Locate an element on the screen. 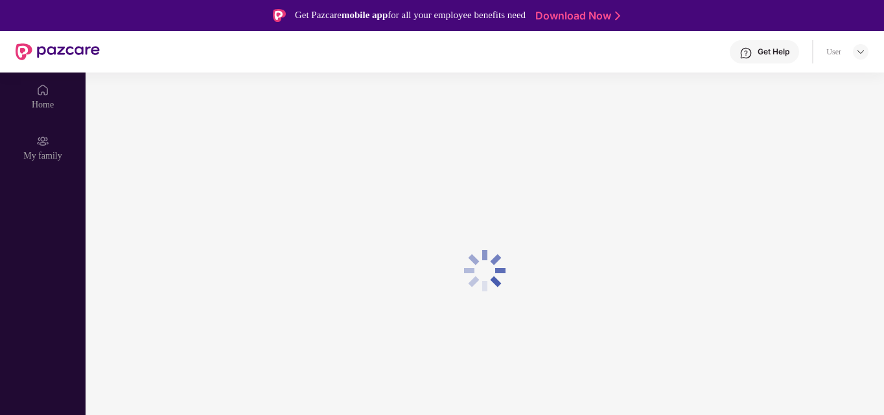 Image resolution: width=884 pixels, height=415 pixels. img: svg+xml;base64,PHN2ZyB3aWR0aD0iMjAiIGhlaWdodD0iMjAiIHZpZXdCb3g9IjAgMCAyMCAyMCIgZmlsbD0ibm9uZSIgeG... is located at coordinates (43, 142).